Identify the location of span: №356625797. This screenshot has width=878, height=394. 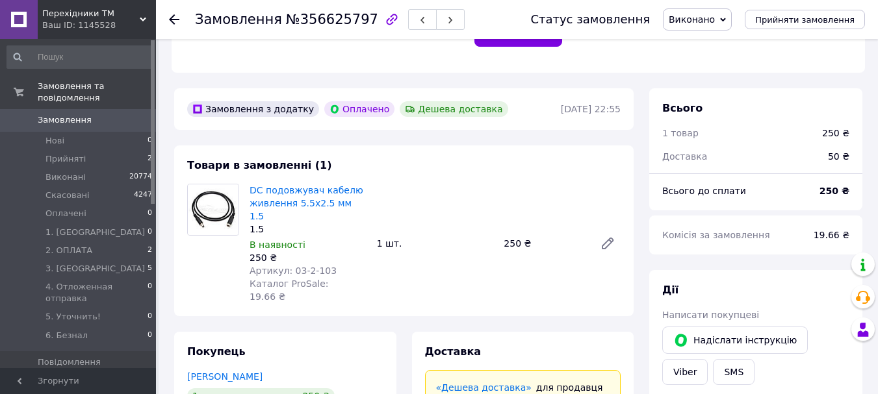
(332, 19).